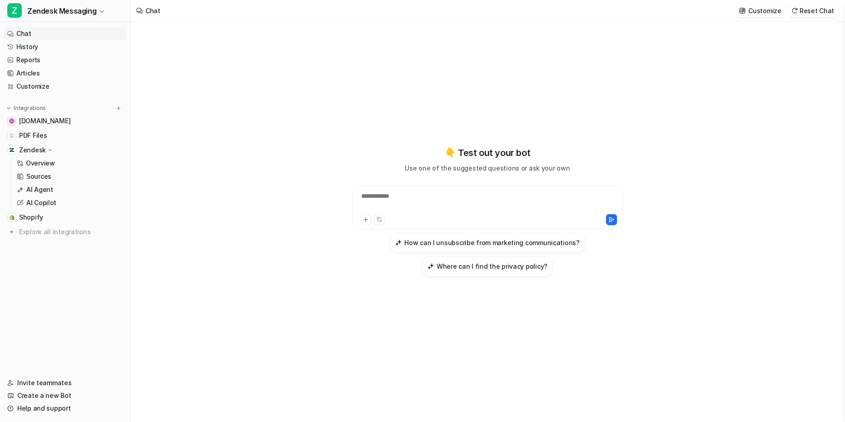  I want to click on a: PDF FilesPDF Files, so click(65, 135).